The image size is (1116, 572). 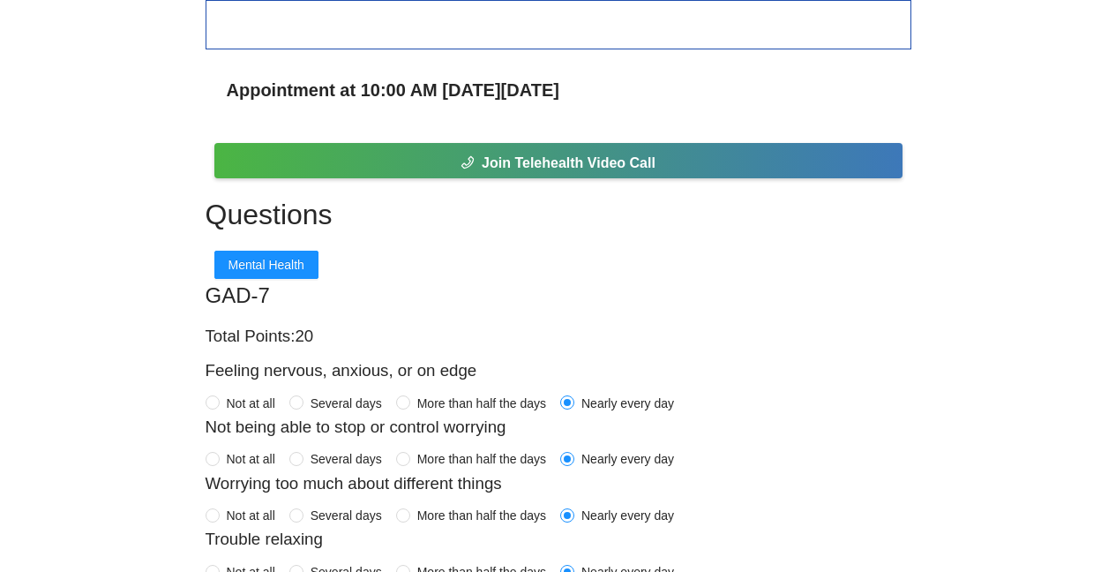 What do you see at coordinates (568, 162) in the screenshot?
I see `span: Join Telehealth Video Call` at bounding box center [568, 162].